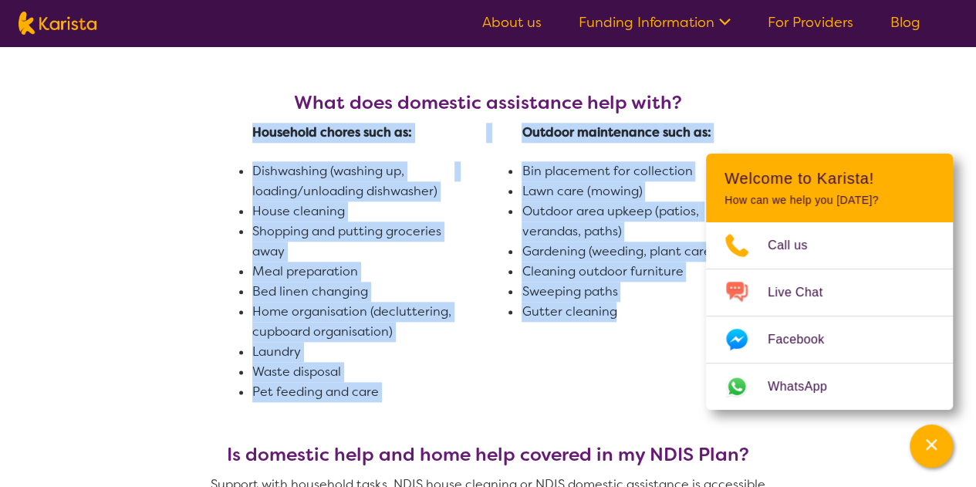  I want to click on span: Sweeping paths, so click(570, 291).